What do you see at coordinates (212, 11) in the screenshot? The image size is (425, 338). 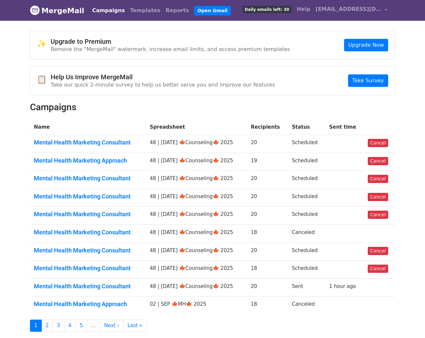 I see `a: Open Gmail` at bounding box center [212, 11].